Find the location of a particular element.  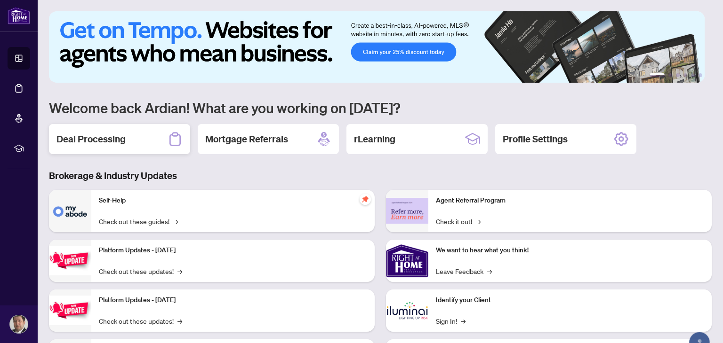

img: Platform Updates - July 21, 2025 is located at coordinates (70, 261).